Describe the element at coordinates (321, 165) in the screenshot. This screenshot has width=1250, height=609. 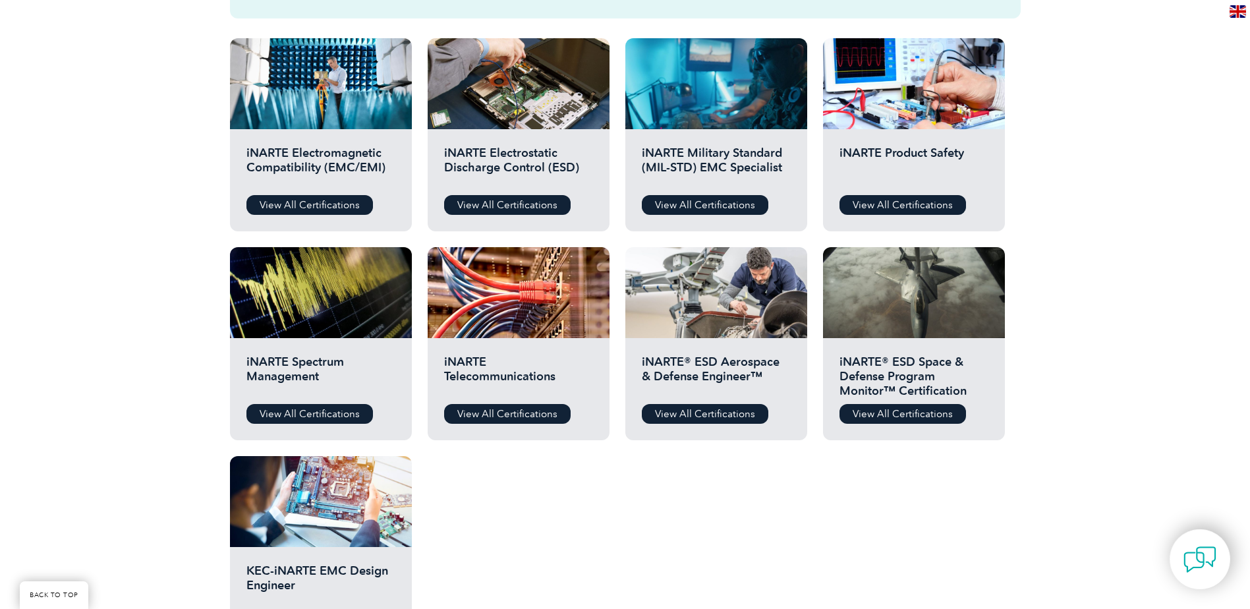
I see `h2: iNARTE Electromagnetic Compatibility (EMC/EMI)` at that location.